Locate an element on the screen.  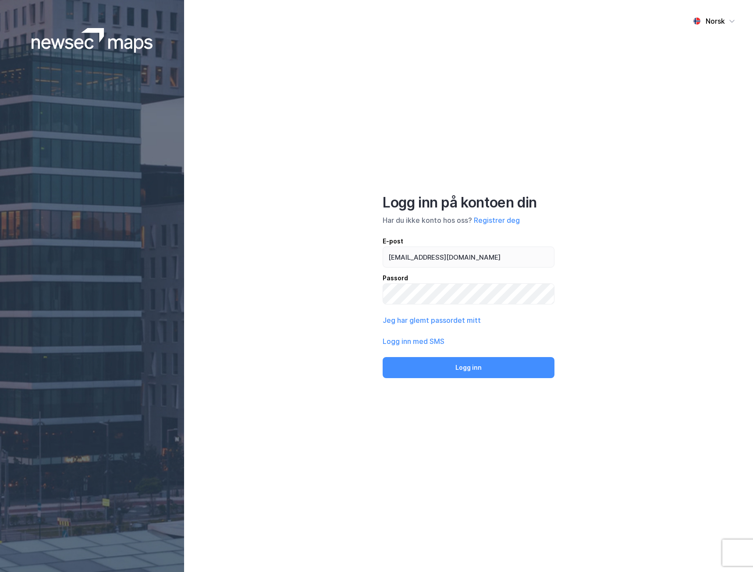
img: logoWhite.bf58a803f64e89776f2b079ca2356427.svg is located at coordinates (92, 40).